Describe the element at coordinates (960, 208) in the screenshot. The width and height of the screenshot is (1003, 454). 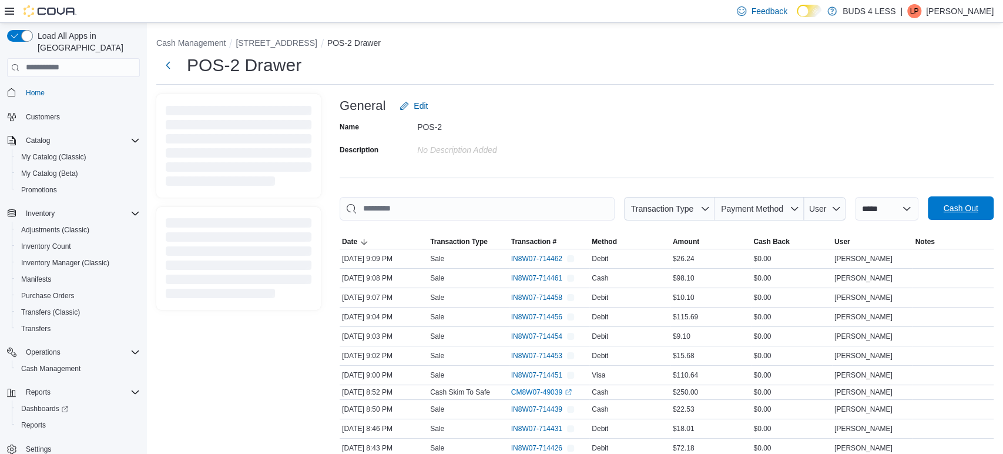
I see `span: Cash Out` at that location.